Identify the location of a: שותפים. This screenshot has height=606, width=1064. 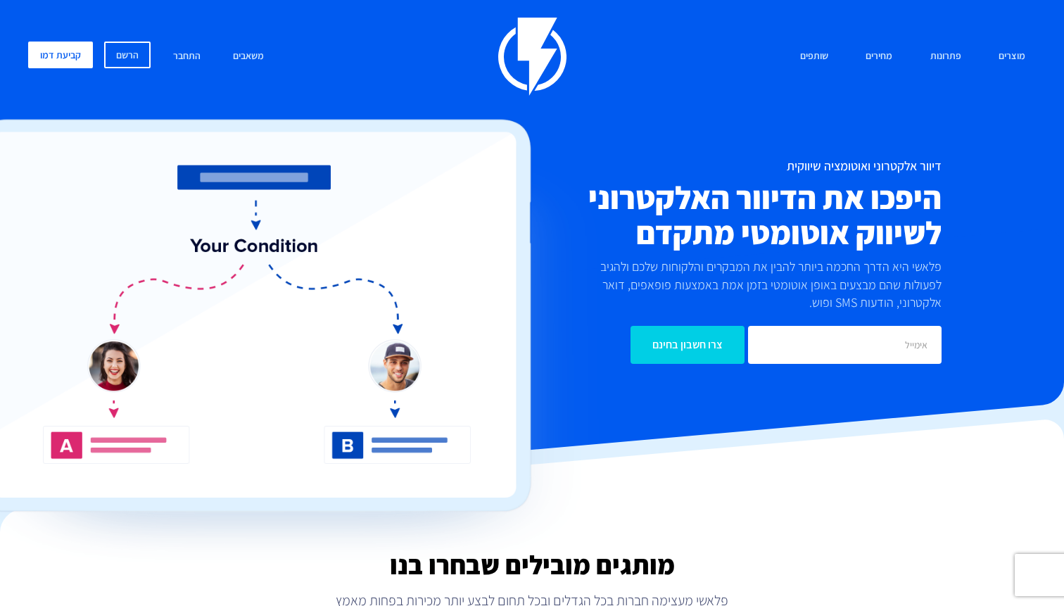
(815, 56).